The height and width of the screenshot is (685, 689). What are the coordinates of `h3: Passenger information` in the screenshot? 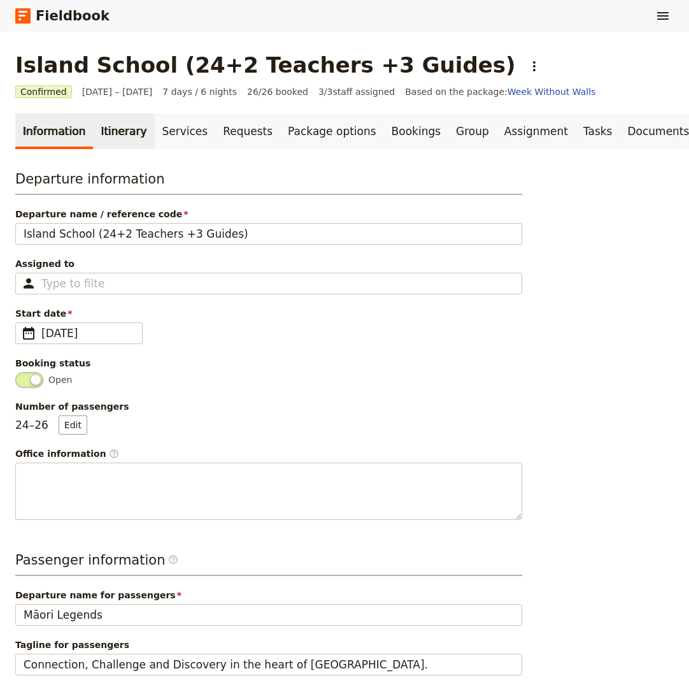 It's located at (269, 563).